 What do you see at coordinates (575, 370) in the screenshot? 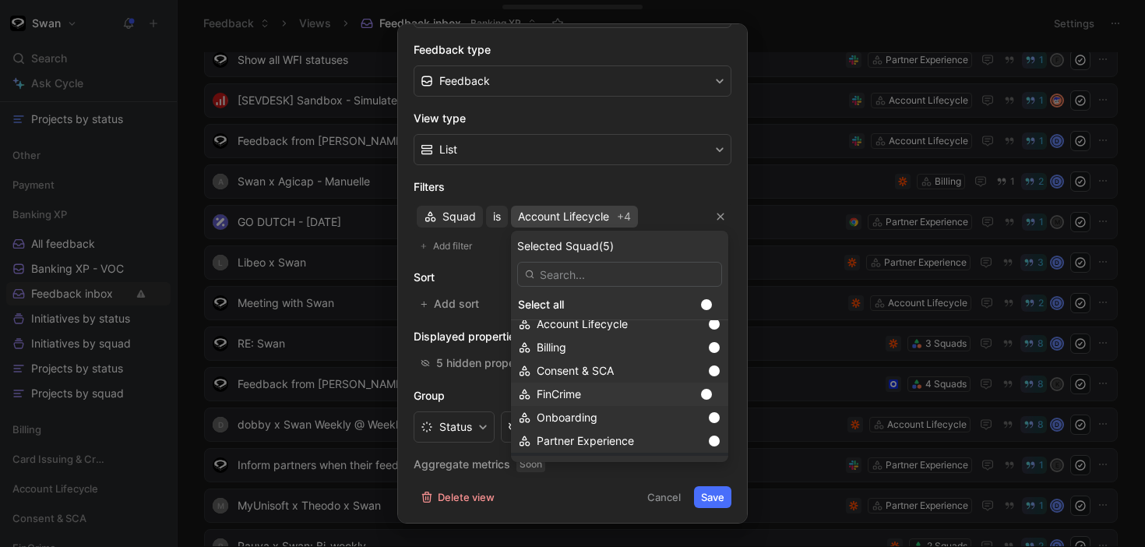
I see `span: Consent & SCA` at bounding box center [575, 370].